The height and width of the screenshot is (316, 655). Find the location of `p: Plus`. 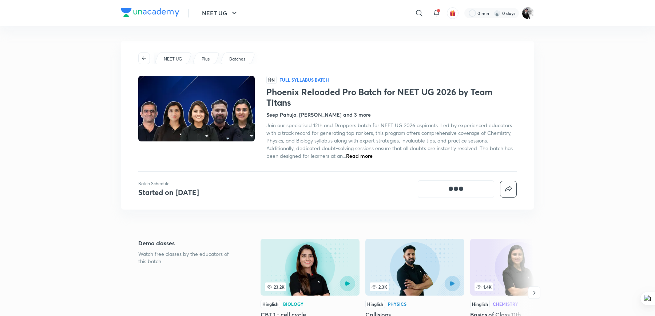

p: Plus is located at coordinates (206, 59).